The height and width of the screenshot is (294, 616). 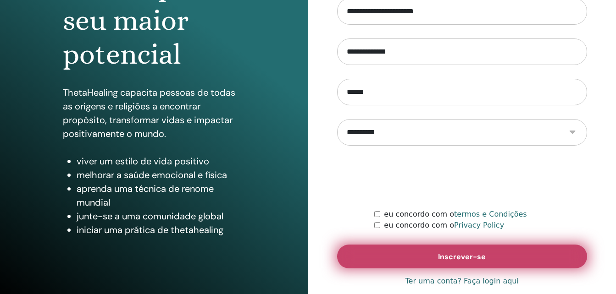 I want to click on a: Ter uma conta? Faça login aqui, so click(x=462, y=282).